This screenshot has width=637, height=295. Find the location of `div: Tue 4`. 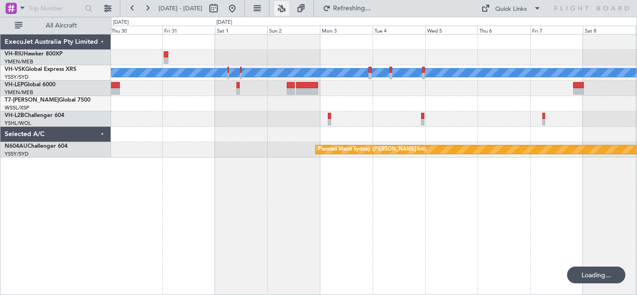

div: Tue 4 is located at coordinates (399, 30).